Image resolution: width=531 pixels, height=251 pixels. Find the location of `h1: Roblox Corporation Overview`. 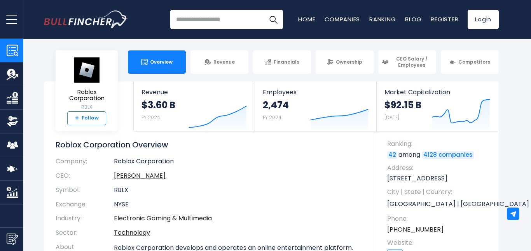

h1: Roblox Corporation Overview is located at coordinates (210, 145).